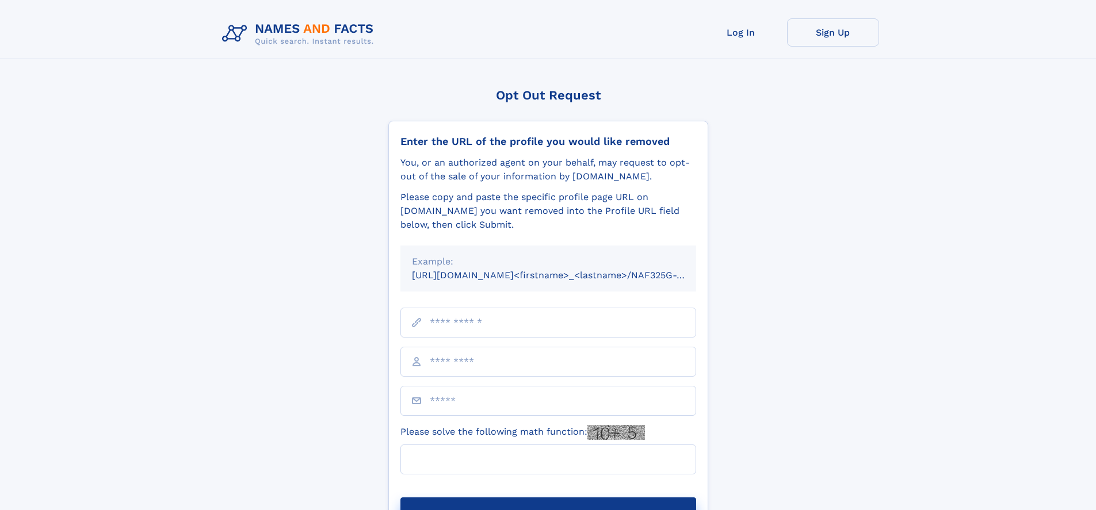  Describe the element at coordinates (523, 433) in the screenshot. I see `label: Please solve the following math function:` at that location.